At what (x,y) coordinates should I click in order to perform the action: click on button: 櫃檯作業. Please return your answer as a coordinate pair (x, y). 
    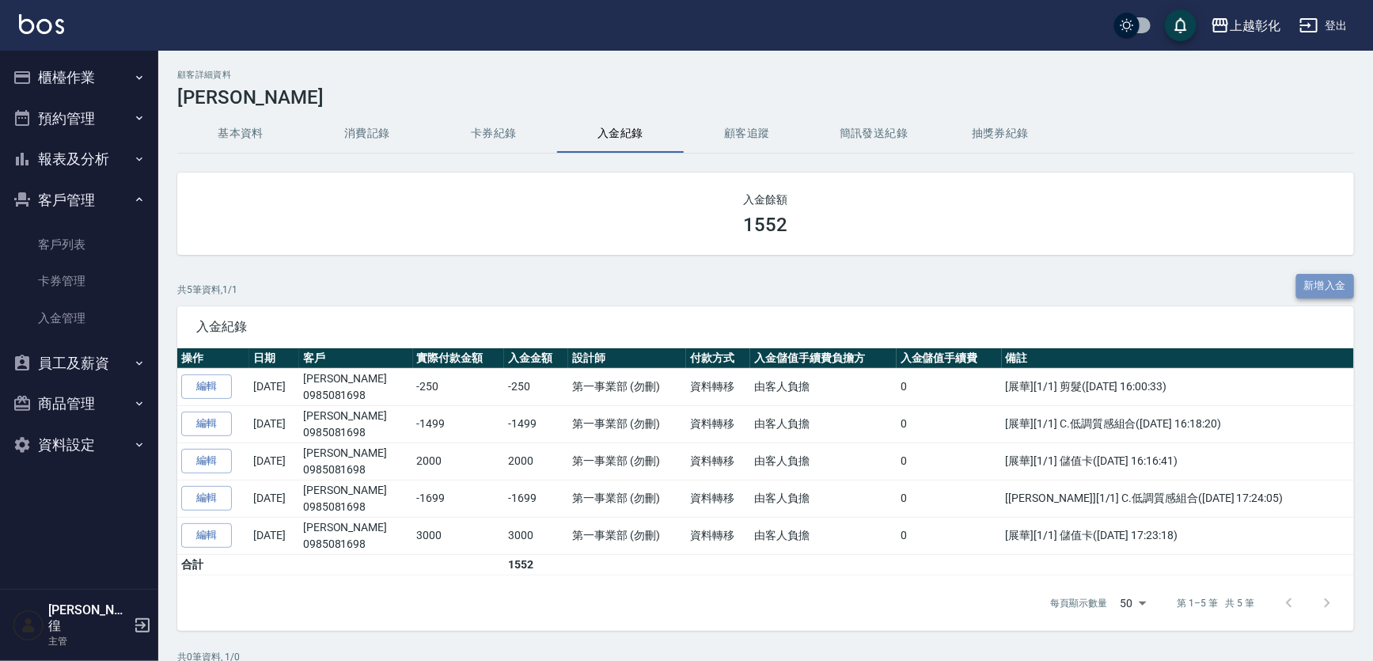
    Looking at the image, I should click on (79, 78).